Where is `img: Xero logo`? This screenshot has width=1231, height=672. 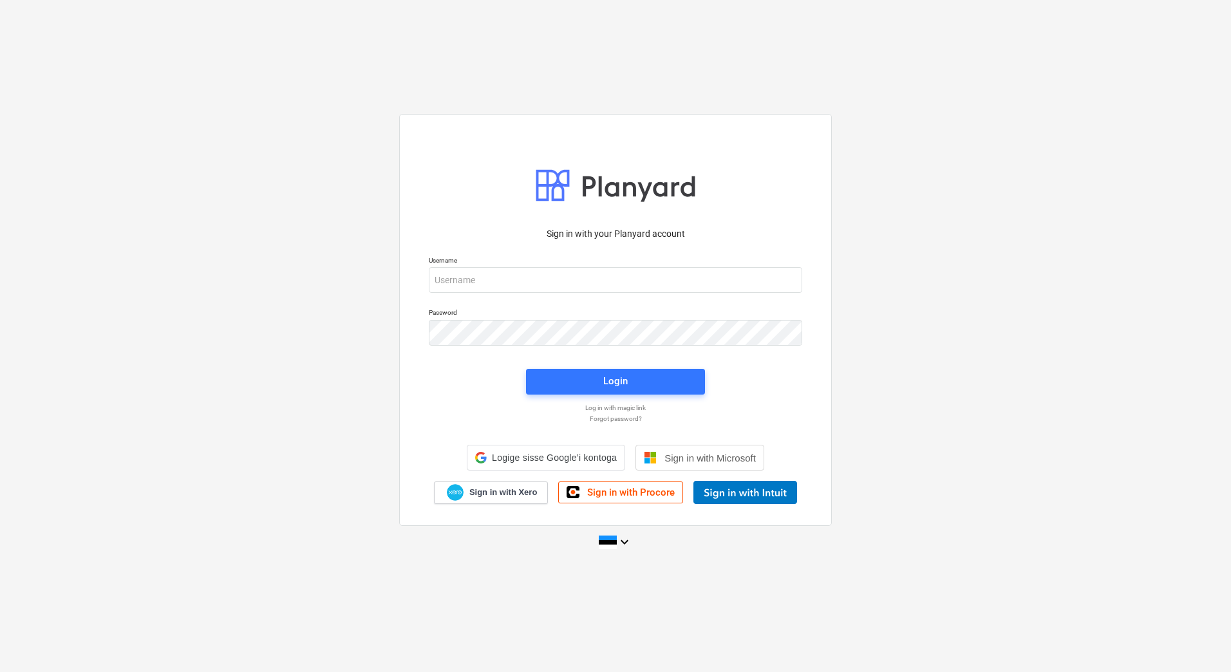
img: Xero logo is located at coordinates (455, 493).